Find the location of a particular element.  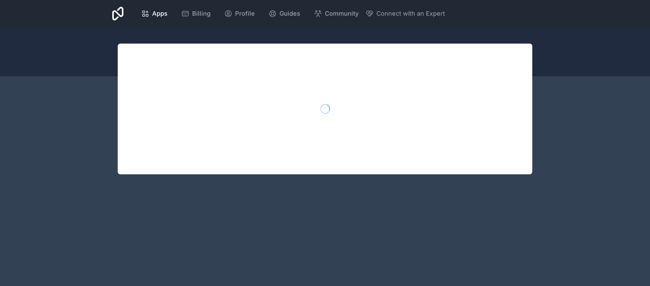

button: Connect with an Expert is located at coordinates (405, 14).